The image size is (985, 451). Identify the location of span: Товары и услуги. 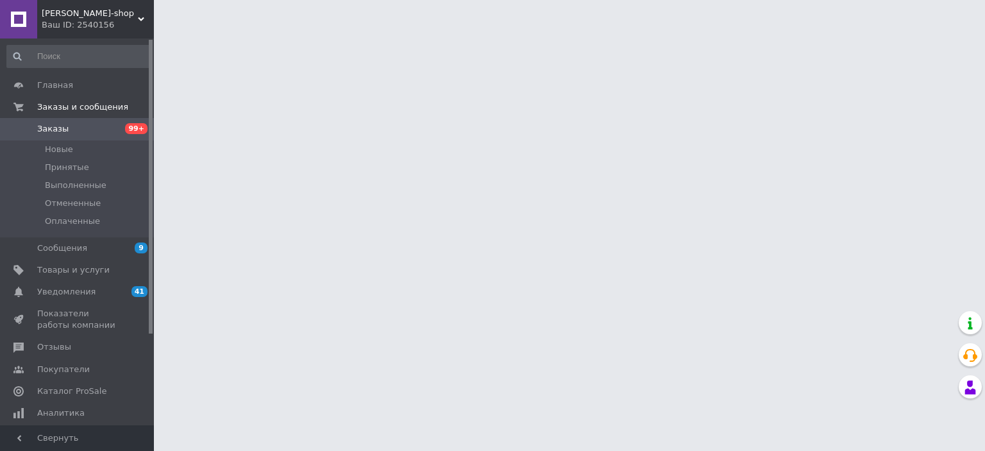
(73, 270).